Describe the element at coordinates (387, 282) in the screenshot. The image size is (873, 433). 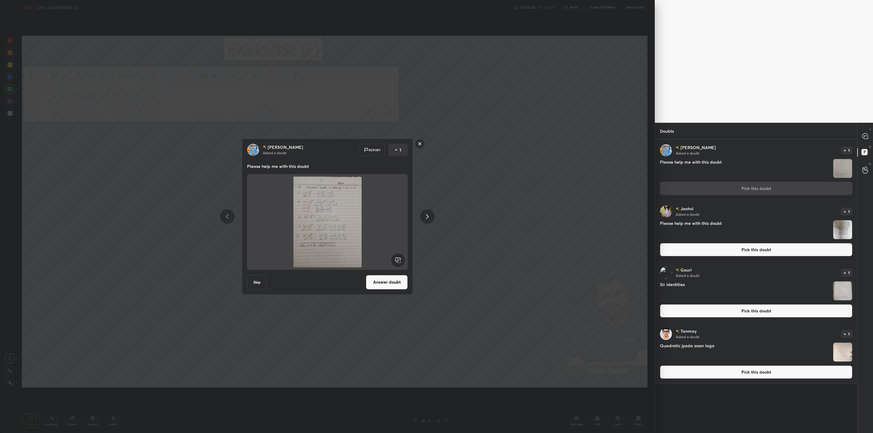
I see `button: Answer doubt` at that location.